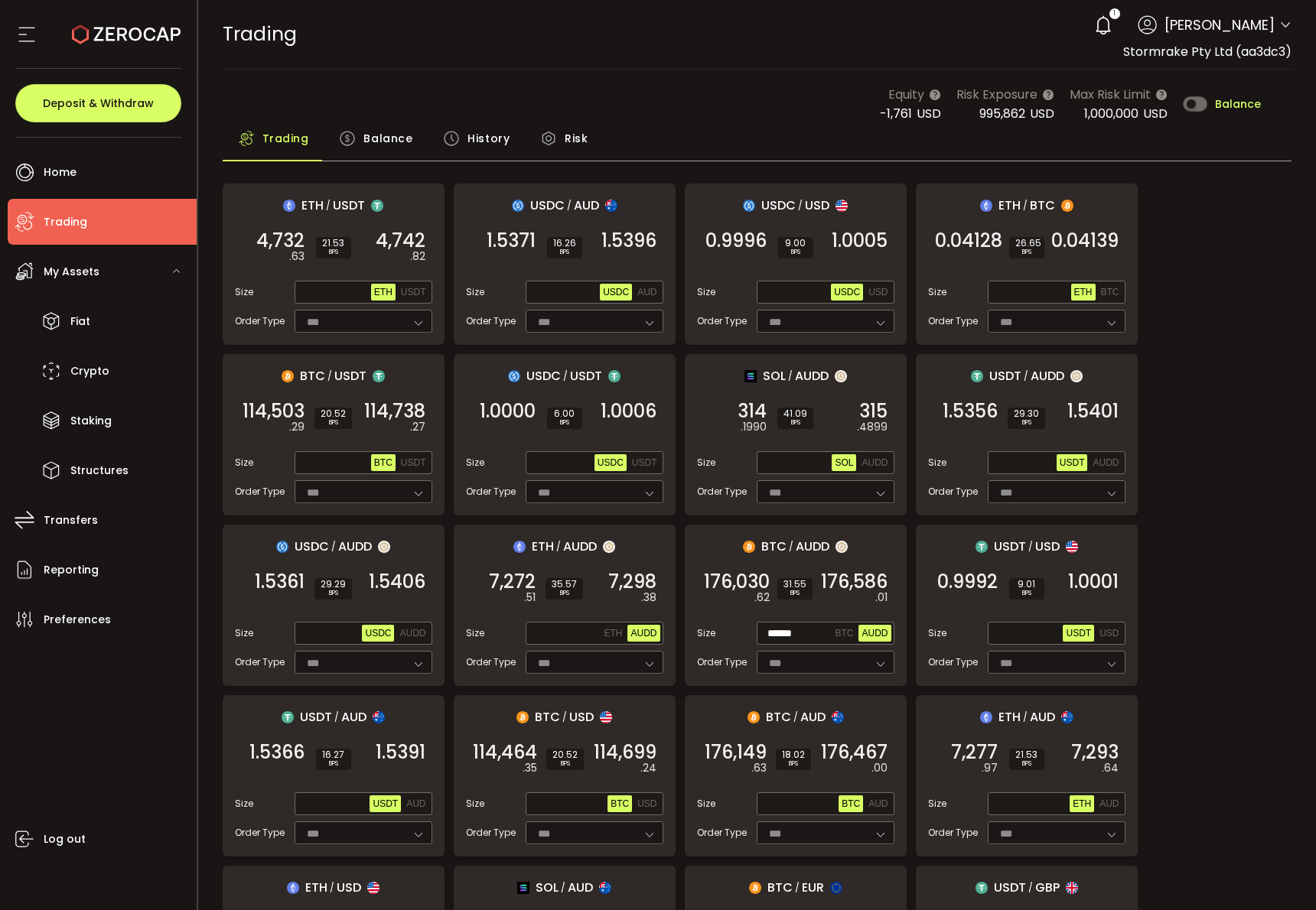  What do you see at coordinates (1026, 754) in the screenshot?
I see `span: 21.53` at bounding box center [1026, 754].